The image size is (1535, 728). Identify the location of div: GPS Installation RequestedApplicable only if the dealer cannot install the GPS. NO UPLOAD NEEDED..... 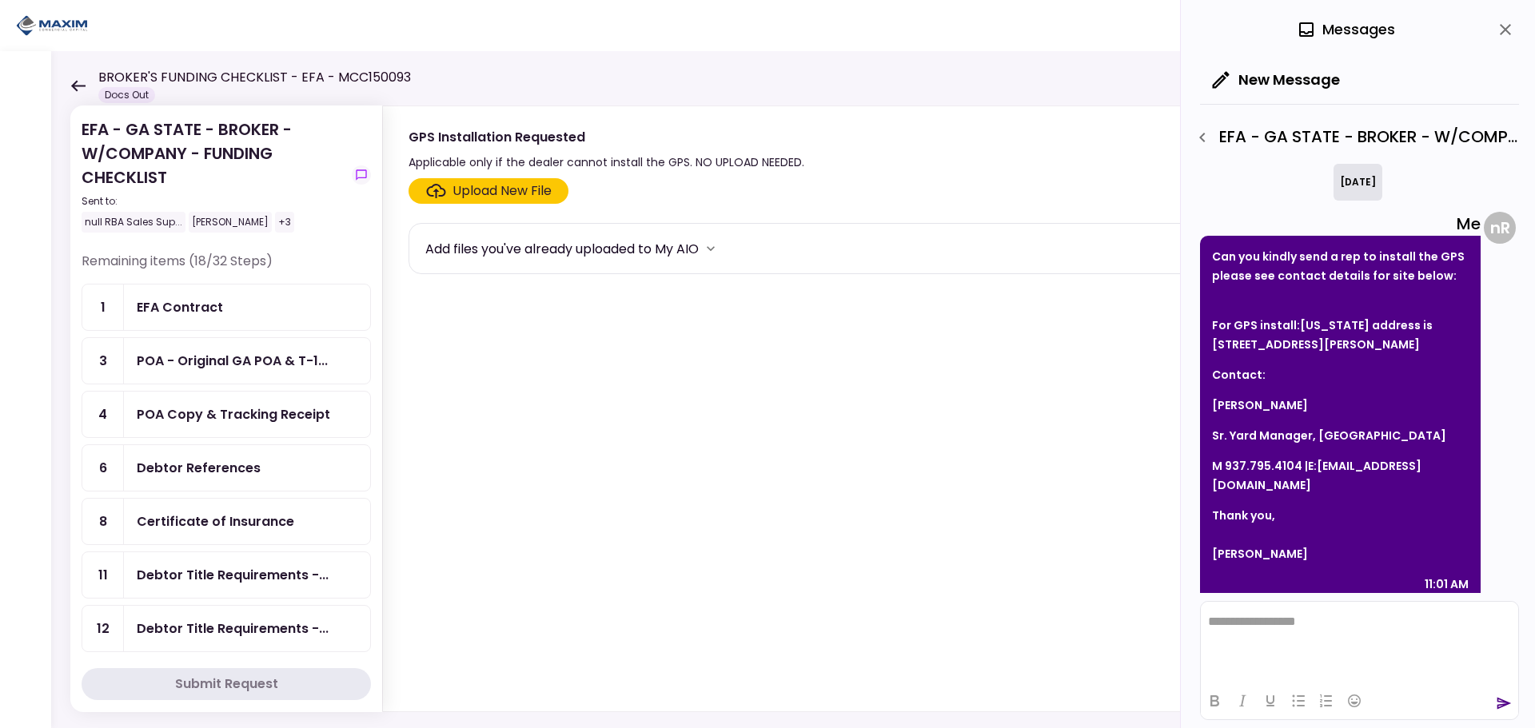
(942, 408).